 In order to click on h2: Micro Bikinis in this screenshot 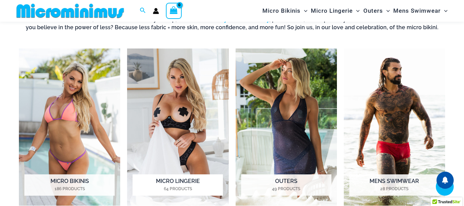, I will do `click(69, 185)`.